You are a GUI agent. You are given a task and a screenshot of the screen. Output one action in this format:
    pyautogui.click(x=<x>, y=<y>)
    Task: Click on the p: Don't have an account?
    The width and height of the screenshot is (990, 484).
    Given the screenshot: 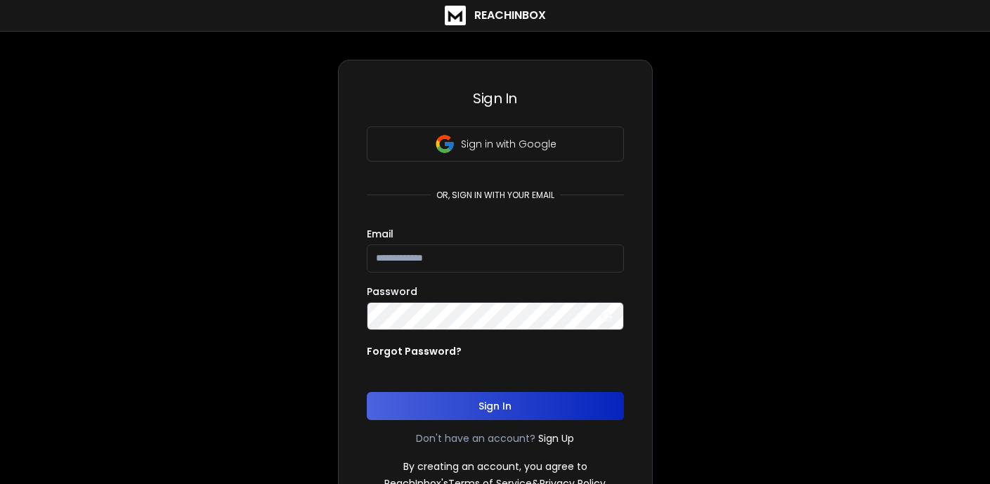 What is the action you would take?
    pyautogui.click(x=476, y=438)
    